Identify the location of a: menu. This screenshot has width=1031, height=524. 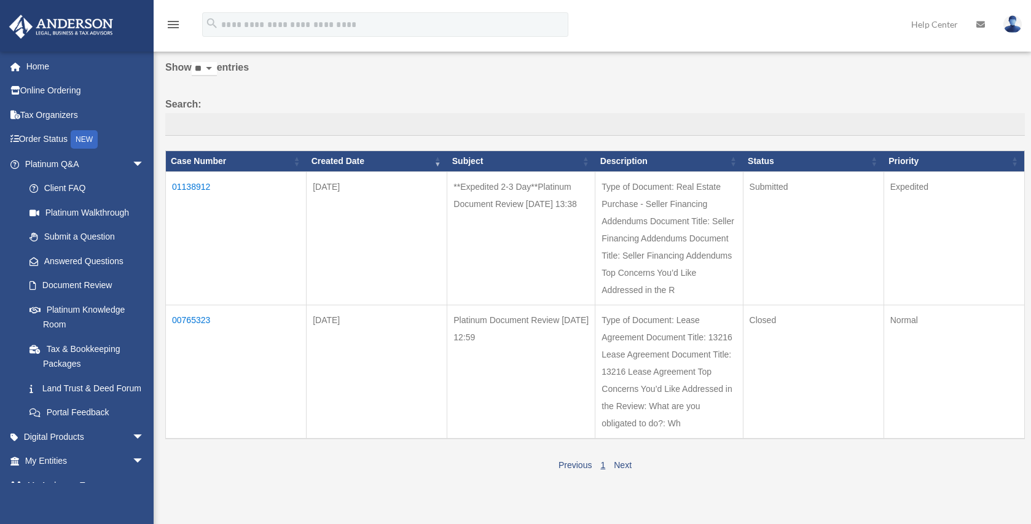
(173, 26).